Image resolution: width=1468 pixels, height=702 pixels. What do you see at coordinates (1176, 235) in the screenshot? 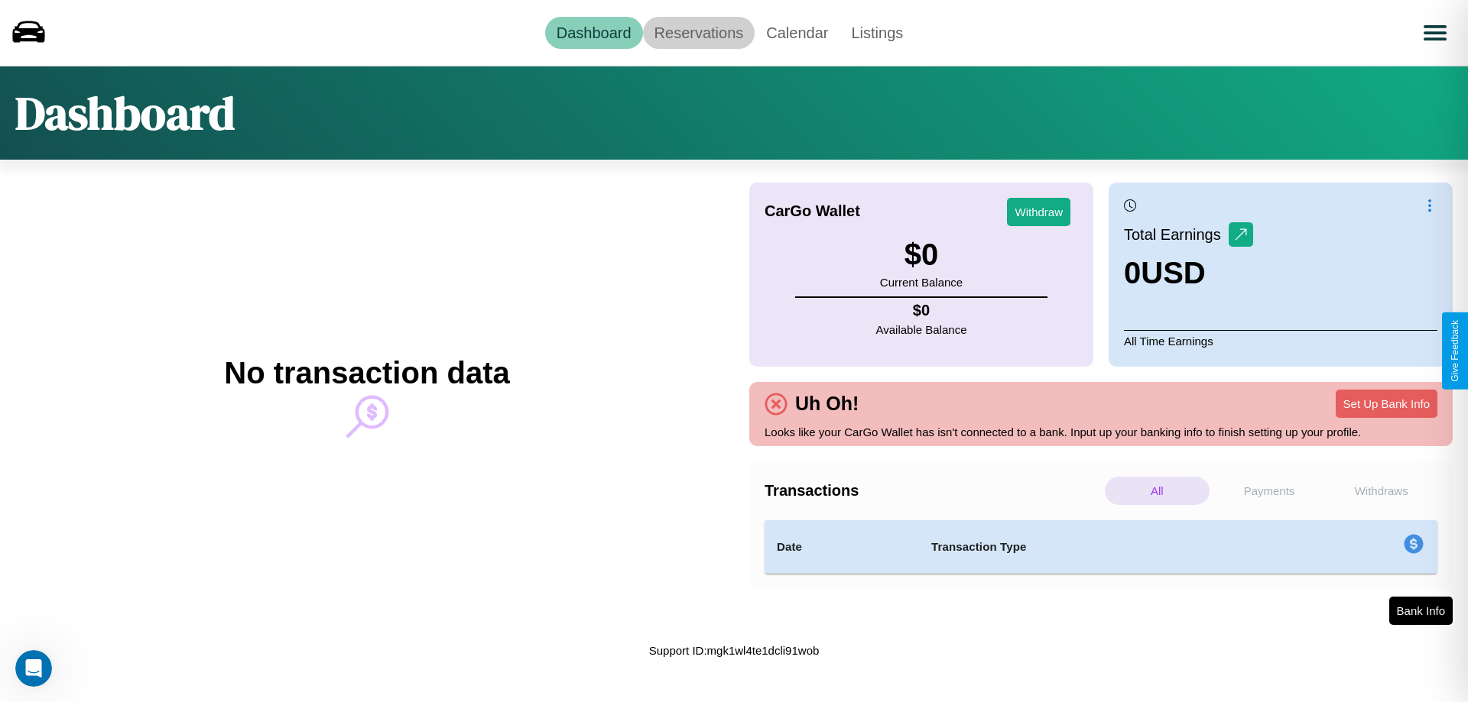
I see `p: Total Earnings` at bounding box center [1176, 235].